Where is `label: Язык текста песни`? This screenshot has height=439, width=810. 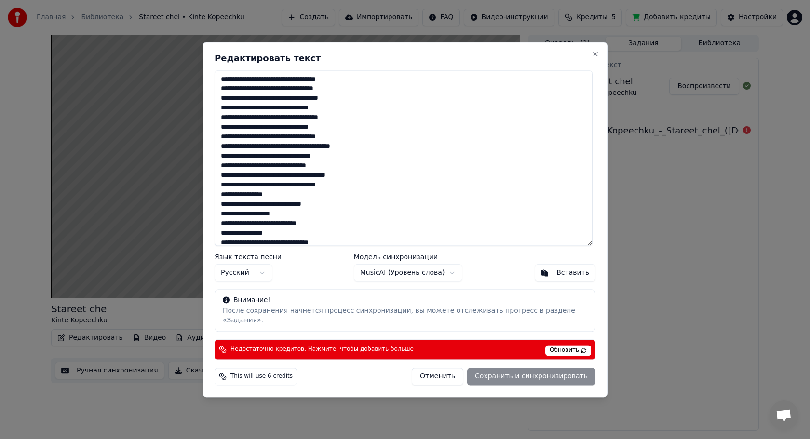
label: Язык текста песни is located at coordinates (248, 257).